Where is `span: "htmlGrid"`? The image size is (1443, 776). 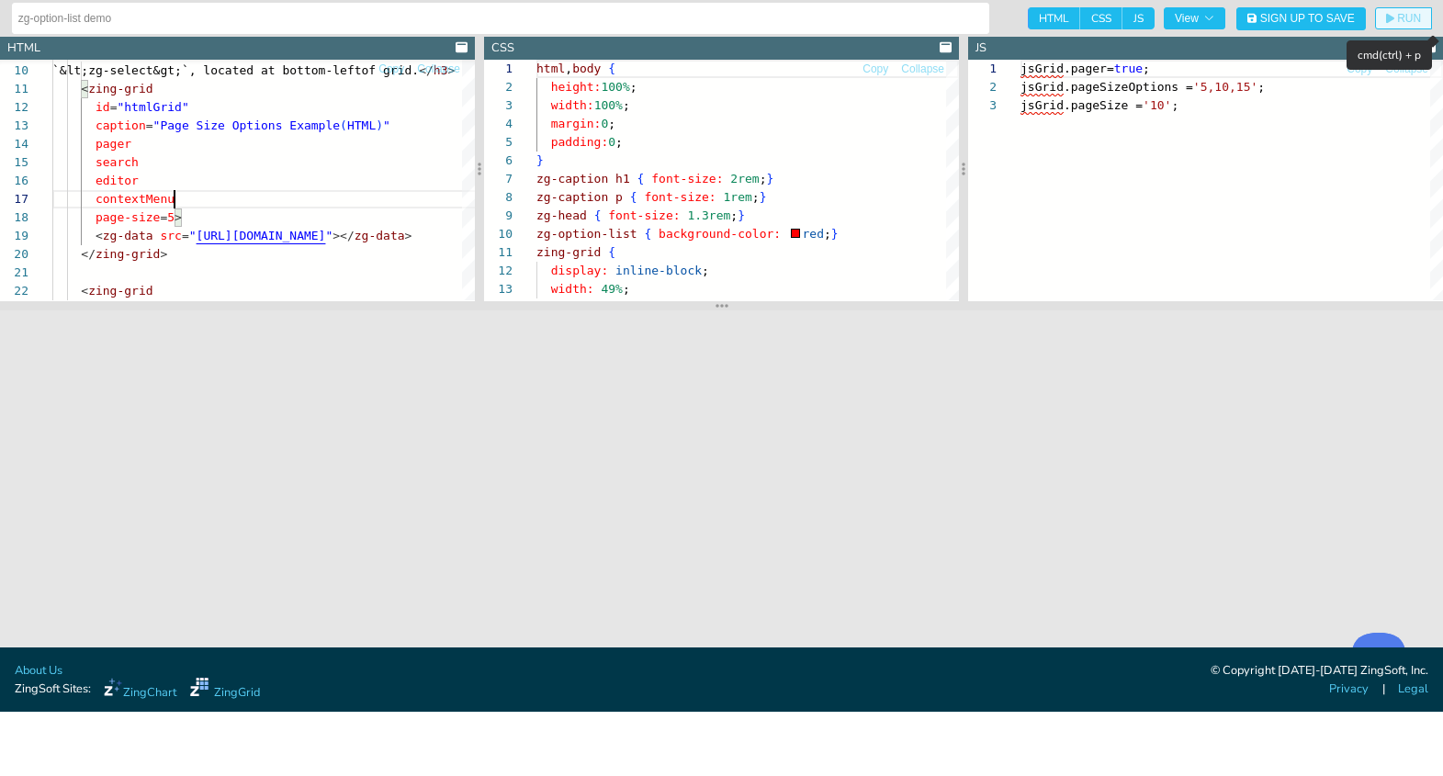 span: "htmlGrid" is located at coordinates (152, 107).